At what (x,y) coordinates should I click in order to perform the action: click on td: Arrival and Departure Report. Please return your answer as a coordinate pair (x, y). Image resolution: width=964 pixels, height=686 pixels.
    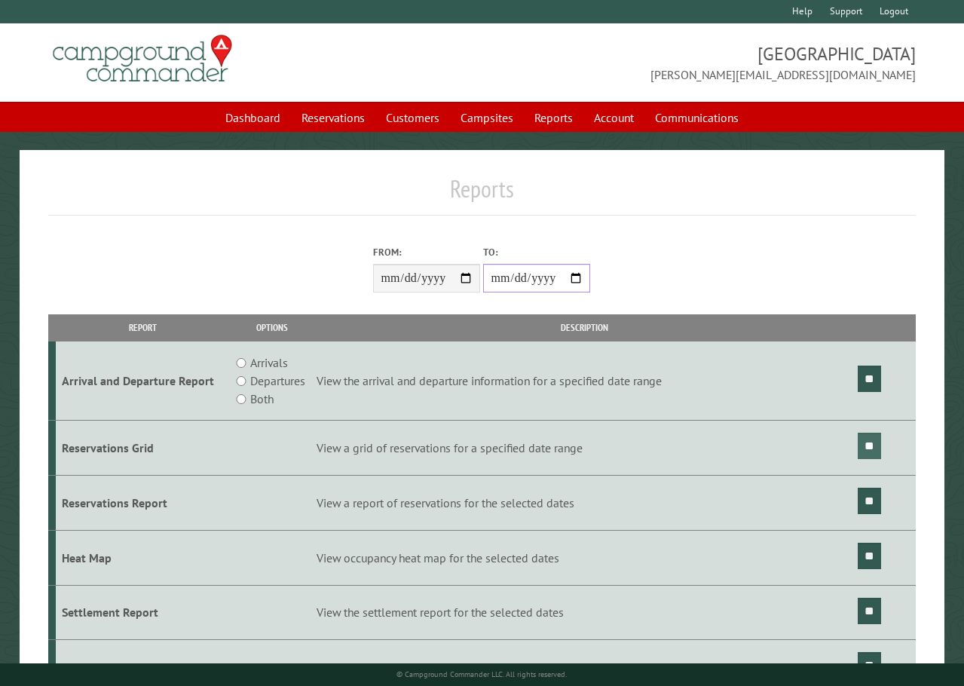
    Looking at the image, I should click on (142, 381).